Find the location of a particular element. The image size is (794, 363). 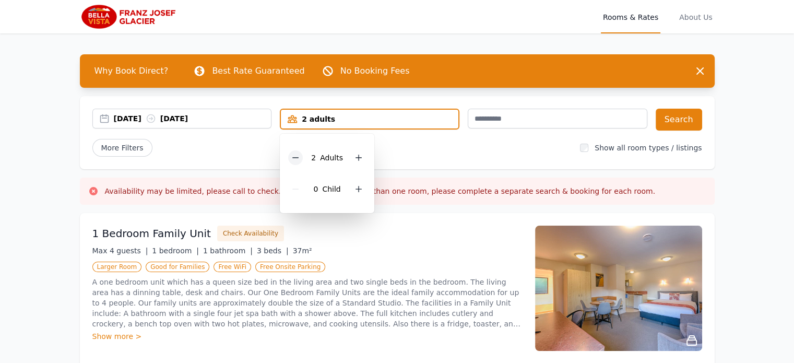

label: Show all room types / listings is located at coordinates (648, 148).